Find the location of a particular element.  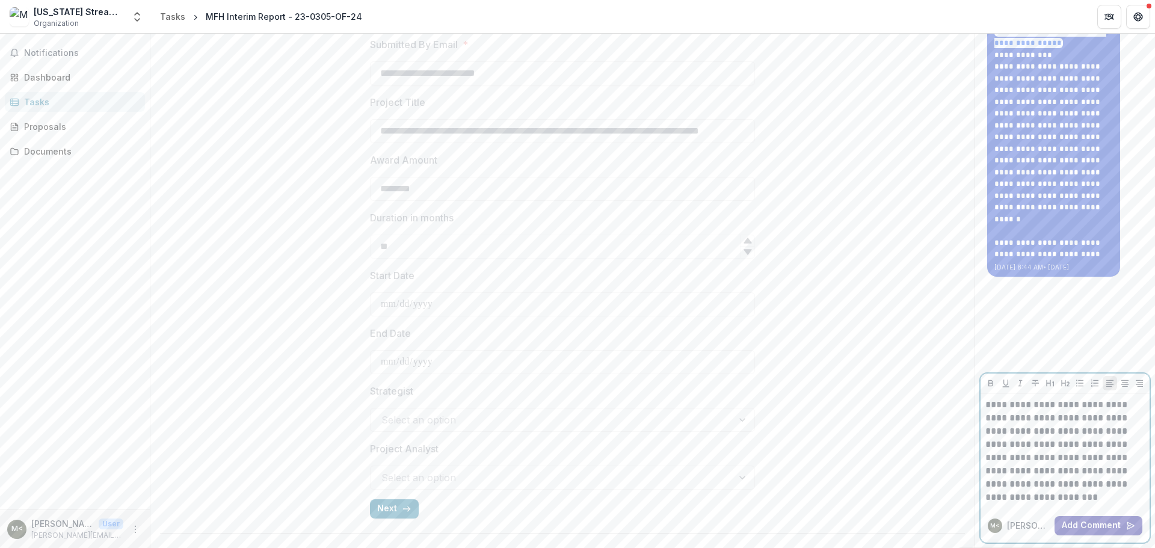

button: Add Comment is located at coordinates (1098, 526).